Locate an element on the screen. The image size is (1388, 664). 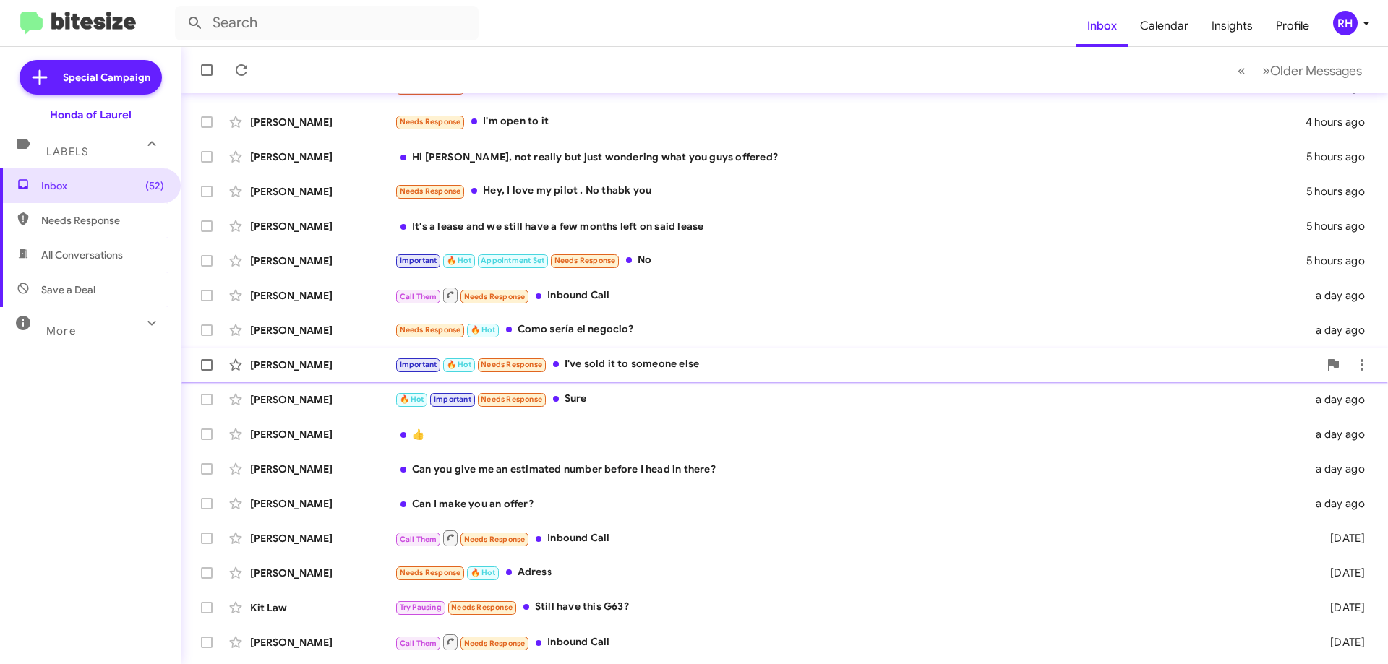
a: Special Campaign is located at coordinates (90, 77).